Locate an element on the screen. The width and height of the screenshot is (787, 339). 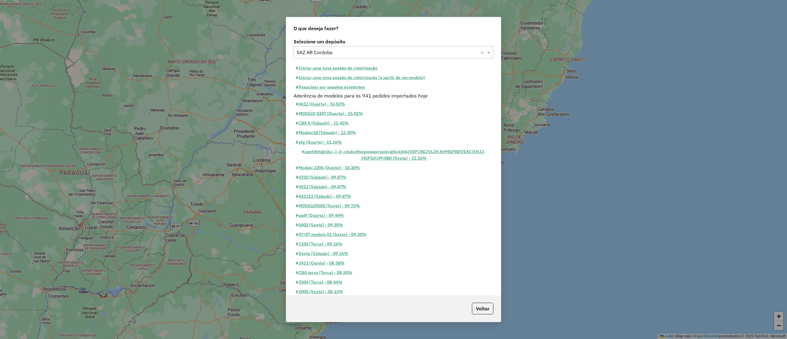
div: Aderência de modelos para os 941 pedidos importados hoje is located at coordinates (394, 96).